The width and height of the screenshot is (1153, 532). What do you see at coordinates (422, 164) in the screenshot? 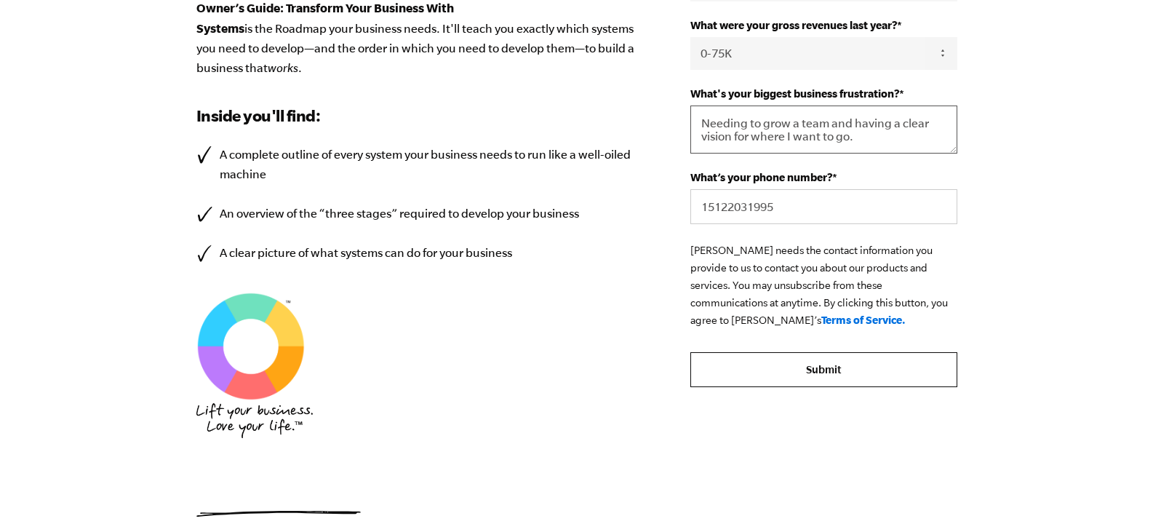
I see `li: A complete outline of every system your business needs to run like a well-oiled machine` at bounding box center [422, 164].